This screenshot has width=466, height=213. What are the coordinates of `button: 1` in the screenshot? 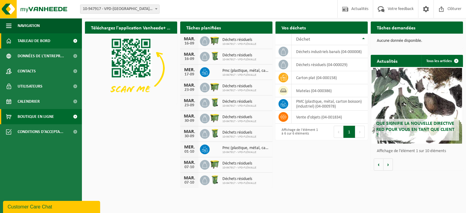 It's located at (349, 132).